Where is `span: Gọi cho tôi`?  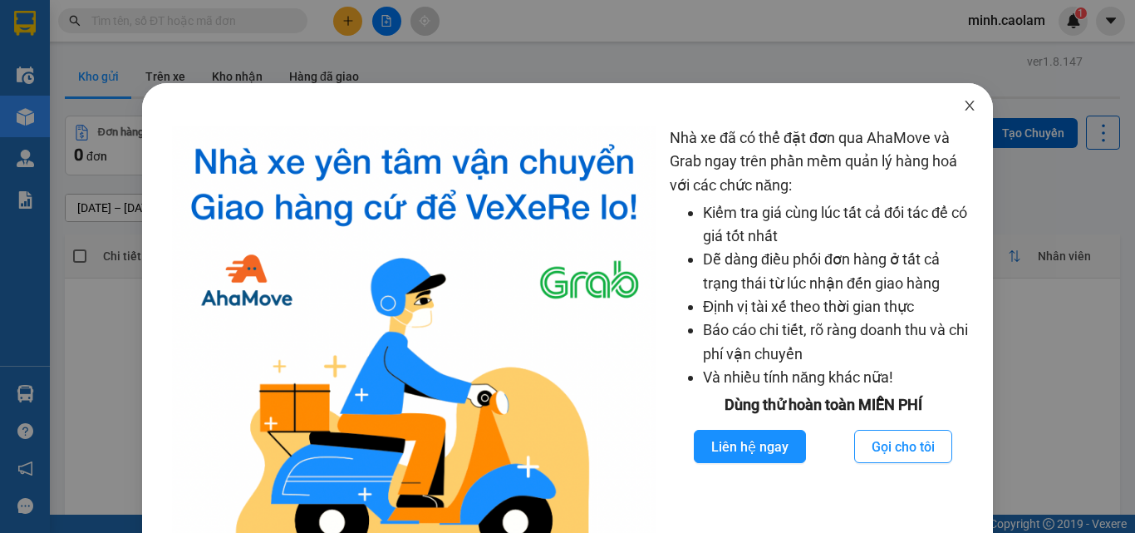 span: Gọi cho tôi is located at coordinates (903, 446).